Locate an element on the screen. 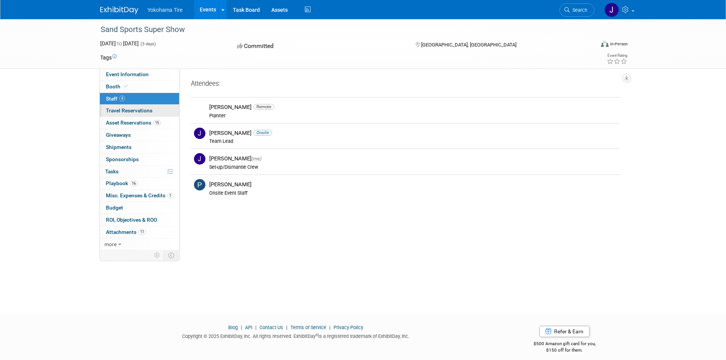 This screenshot has width=726, height=360. a: Playbook16 is located at coordinates (139, 183).